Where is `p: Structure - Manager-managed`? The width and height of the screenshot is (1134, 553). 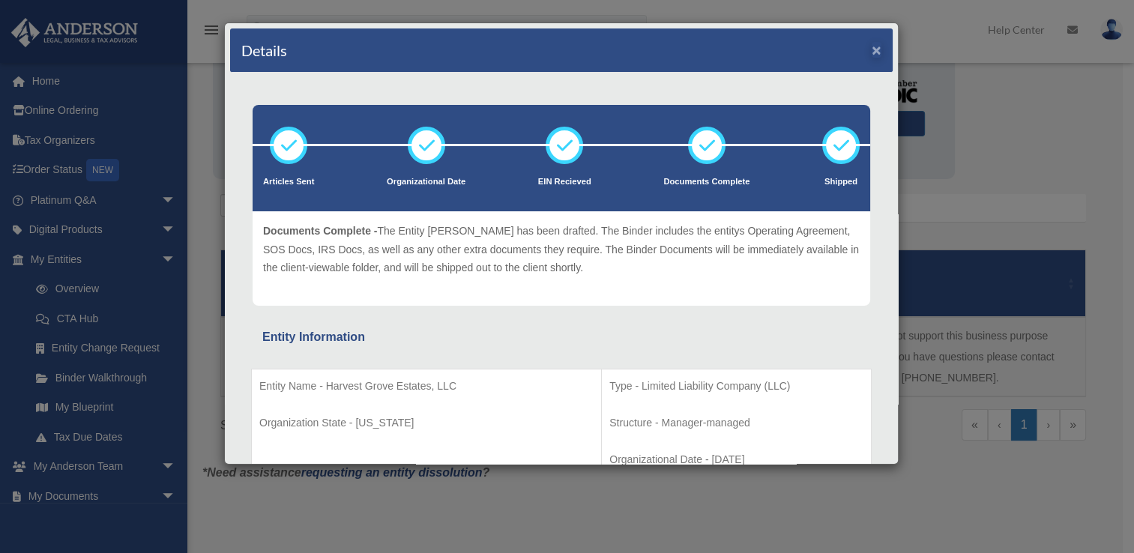
p: Structure - Manager-managed is located at coordinates (736, 423).